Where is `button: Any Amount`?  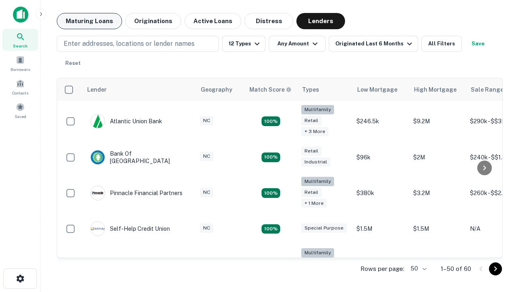 button: Any Amount is located at coordinates (297, 44).